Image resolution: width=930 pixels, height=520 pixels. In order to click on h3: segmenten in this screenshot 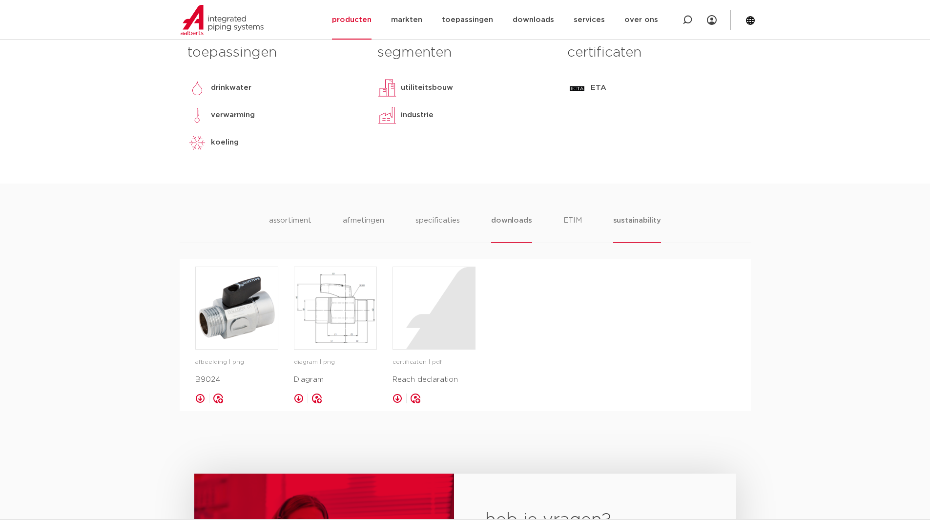, I will do `click(465, 53)`.